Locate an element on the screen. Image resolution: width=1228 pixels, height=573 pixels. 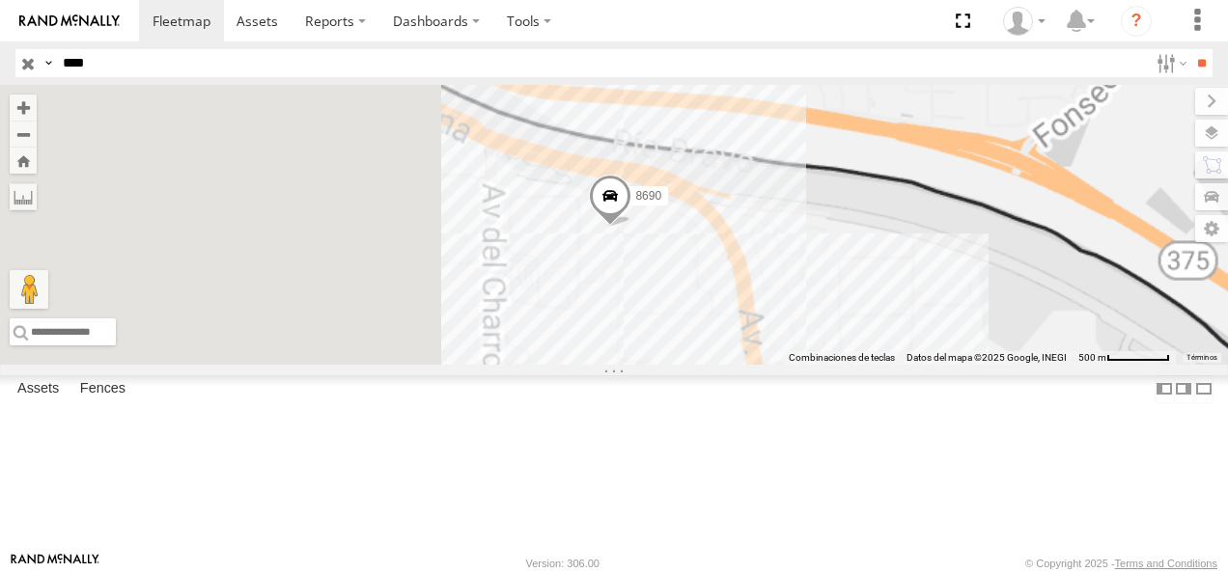
label: Dock Summary Table to the Left is located at coordinates (1164, 389).